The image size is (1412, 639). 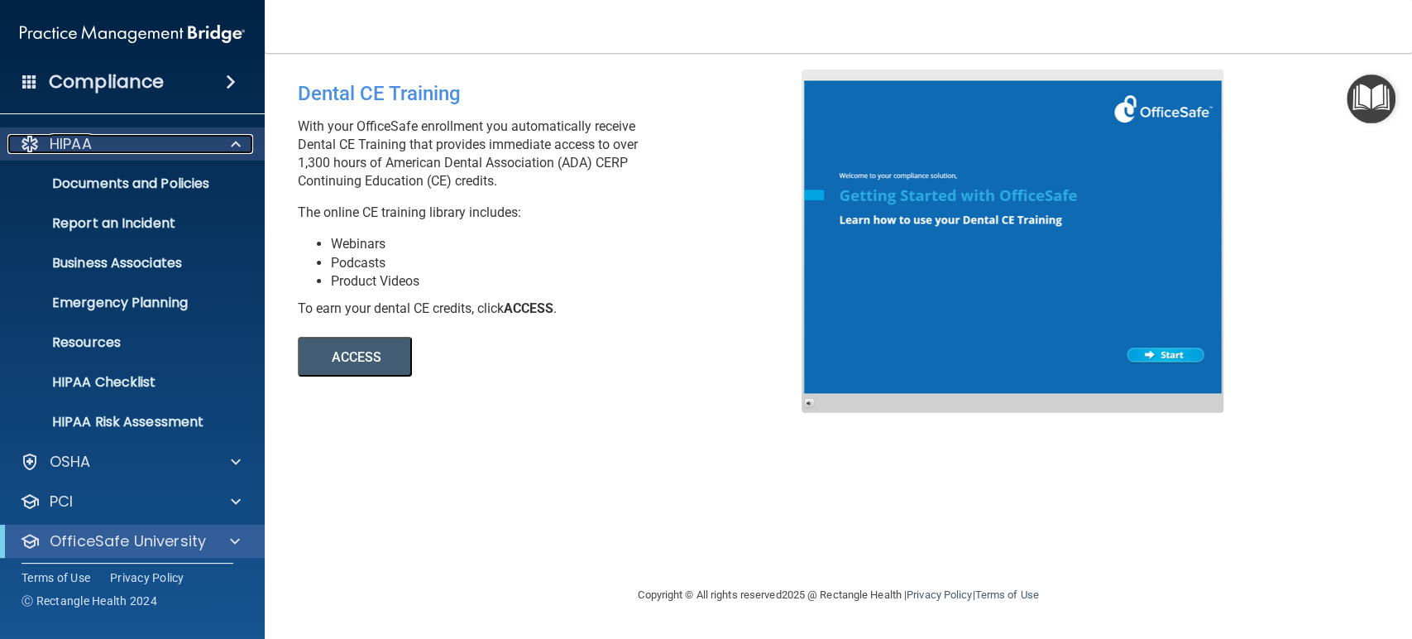 I want to click on div: Copyright © All rights reserved 2025 @ Rectangle Health | |, so click(x=839, y=595).